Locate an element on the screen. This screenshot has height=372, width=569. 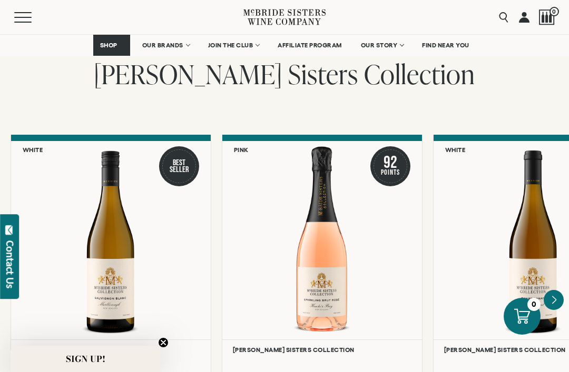
a: SHOP is located at coordinates (112, 45).